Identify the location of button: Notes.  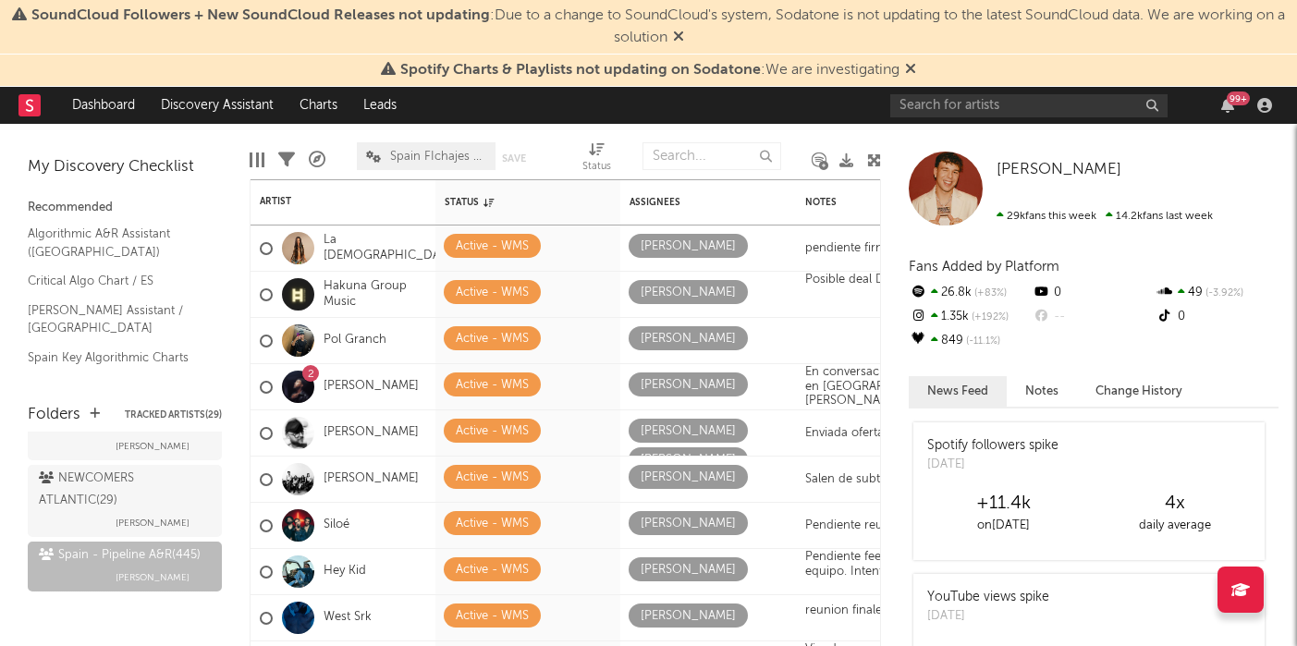
(1042, 391).